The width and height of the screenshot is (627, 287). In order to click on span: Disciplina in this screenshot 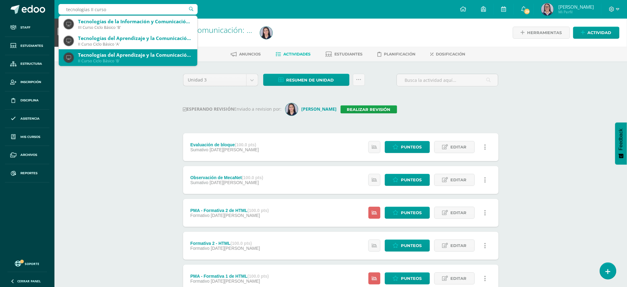, I will do `click(29, 100)`.